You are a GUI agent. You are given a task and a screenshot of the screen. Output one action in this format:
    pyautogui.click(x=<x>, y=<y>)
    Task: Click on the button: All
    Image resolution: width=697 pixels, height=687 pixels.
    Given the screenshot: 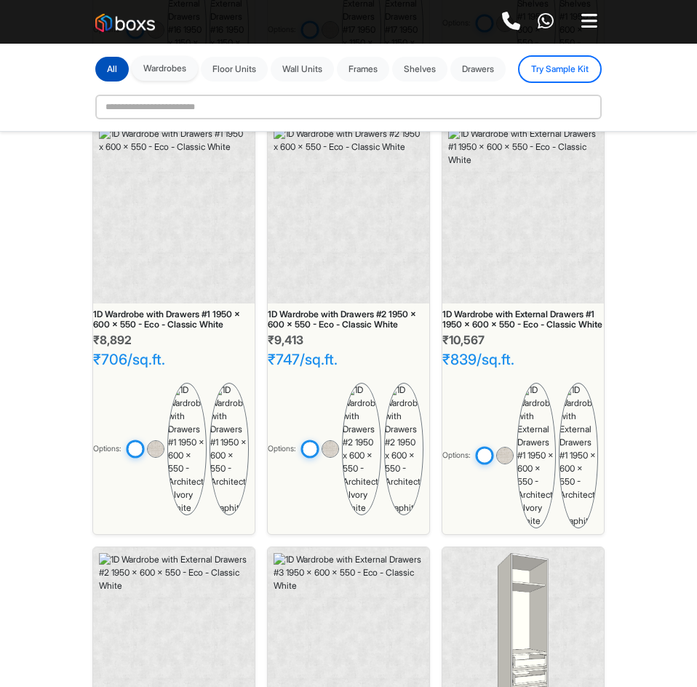 What is the action you would take?
    pyautogui.click(x=112, y=69)
    